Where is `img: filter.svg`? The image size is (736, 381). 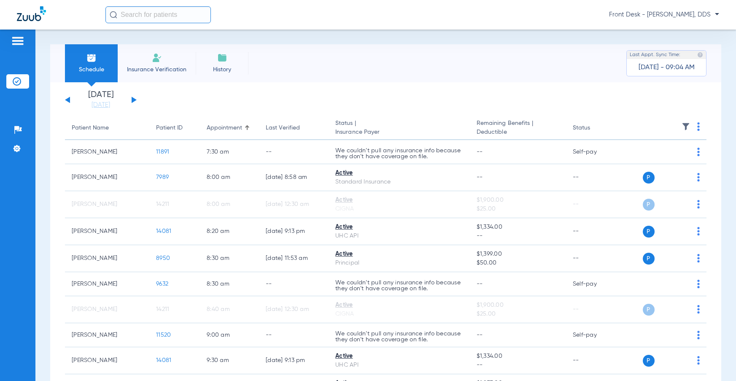
img: filter.svg is located at coordinates (686, 127).